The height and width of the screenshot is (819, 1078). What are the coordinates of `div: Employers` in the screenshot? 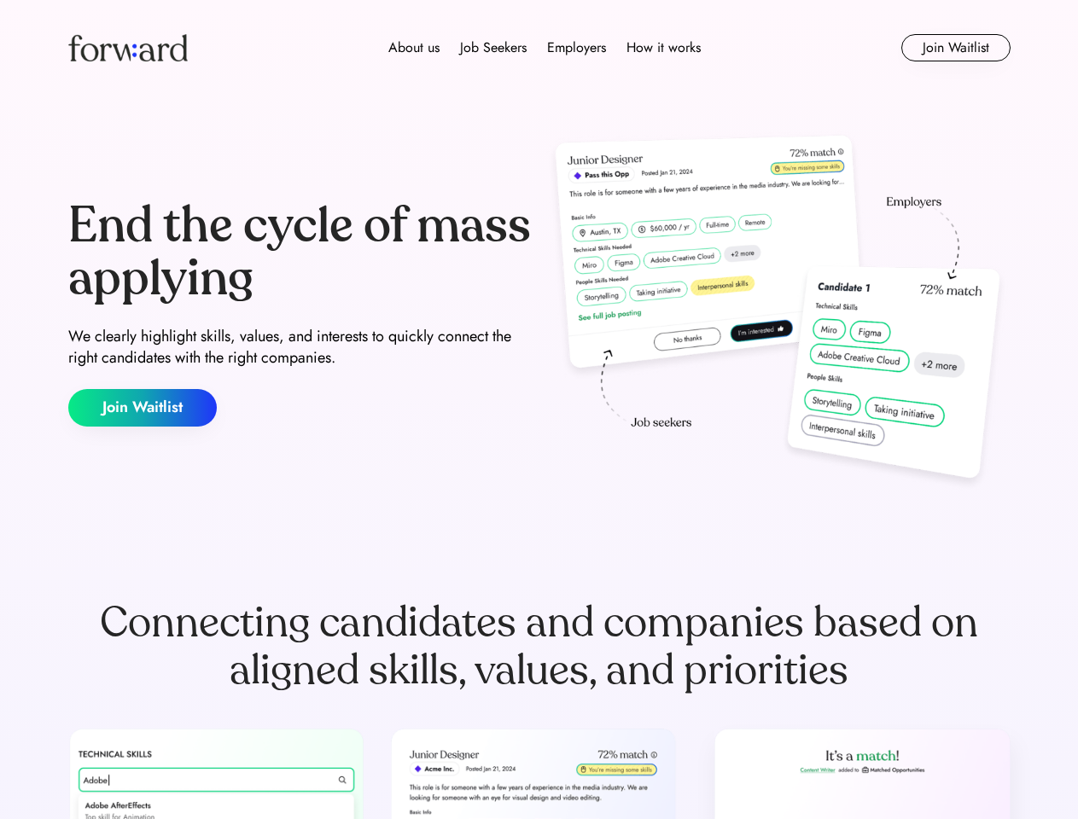 It's located at (576, 48).